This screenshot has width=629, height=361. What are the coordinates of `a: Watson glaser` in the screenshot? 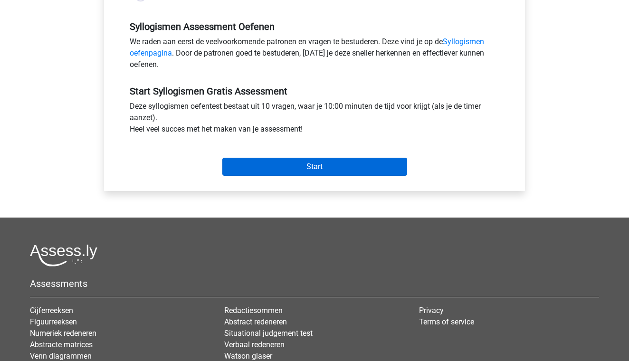 It's located at (248, 356).